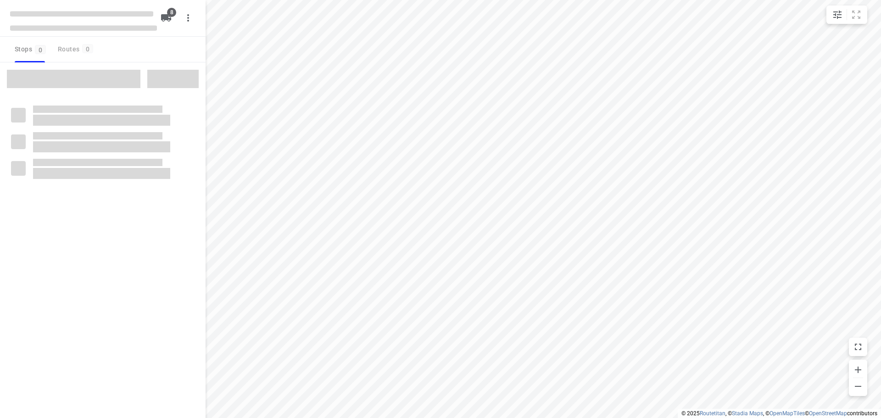 The width and height of the screenshot is (881, 418). I want to click on a: OpenMapTiles, so click(787, 413).